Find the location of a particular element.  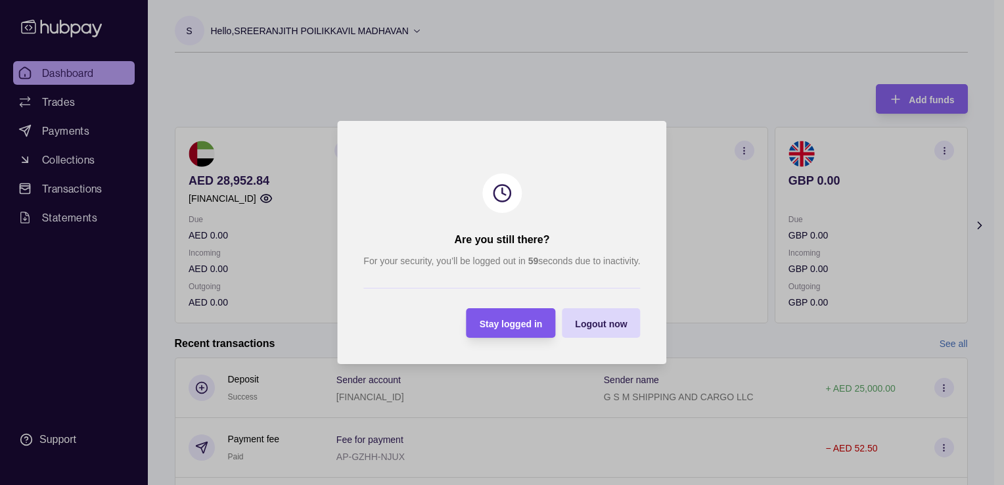

span: Logout now is located at coordinates (601, 324).